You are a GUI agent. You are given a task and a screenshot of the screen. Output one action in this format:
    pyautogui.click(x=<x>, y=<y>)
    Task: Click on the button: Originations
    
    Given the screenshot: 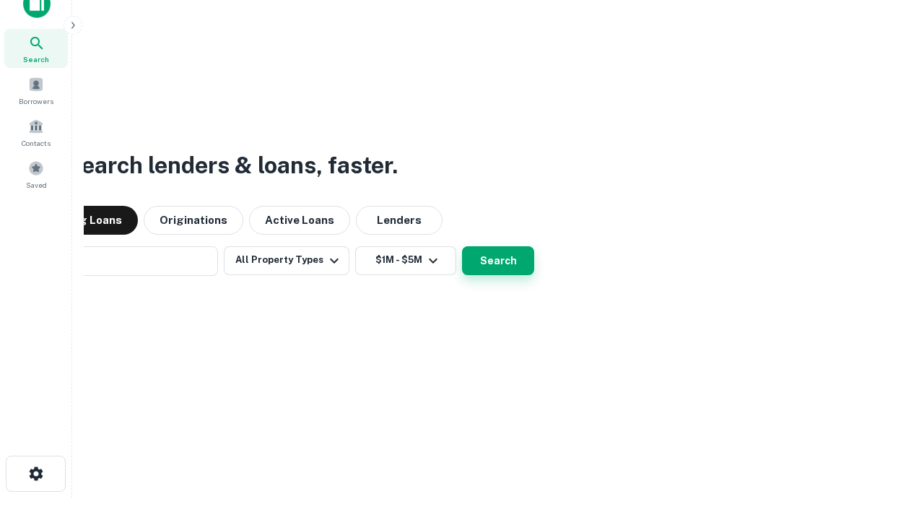 What is the action you would take?
    pyautogui.click(x=193, y=220)
    